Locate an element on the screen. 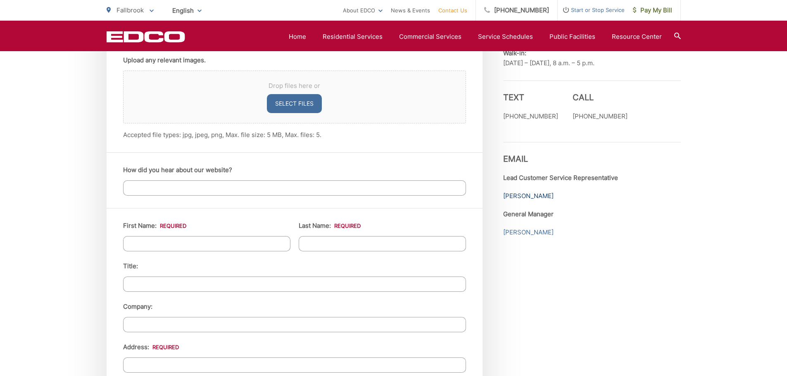  span: Accepted file types: jpg, jpeg, png, Max. file size: 5 MB, Max. files: 5. is located at coordinates (222, 135).